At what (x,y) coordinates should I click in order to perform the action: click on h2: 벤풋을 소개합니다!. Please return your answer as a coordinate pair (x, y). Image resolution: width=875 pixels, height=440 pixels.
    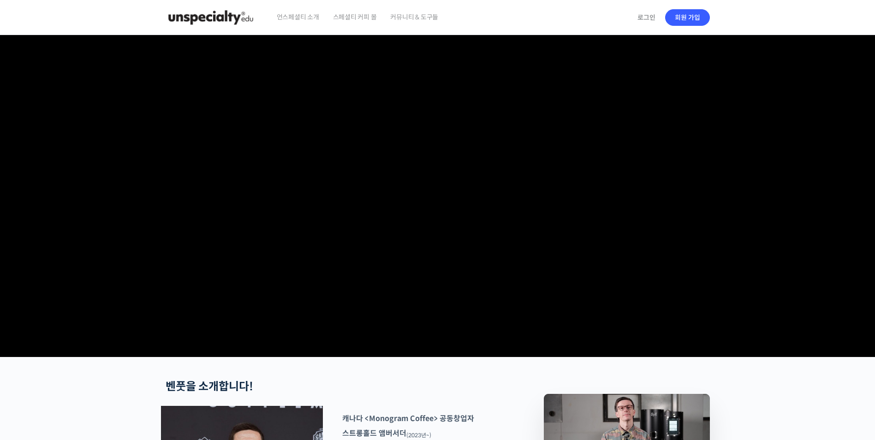
    Looking at the image, I should click on (330, 386).